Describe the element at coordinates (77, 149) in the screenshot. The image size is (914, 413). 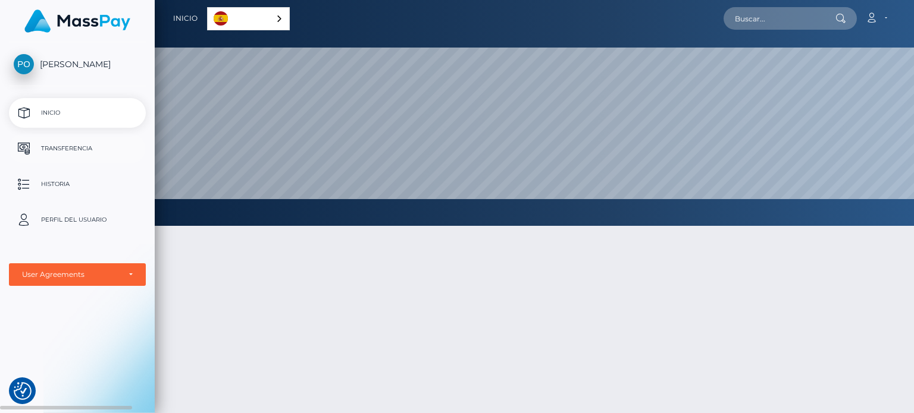
I see `a: Transferencia` at that location.